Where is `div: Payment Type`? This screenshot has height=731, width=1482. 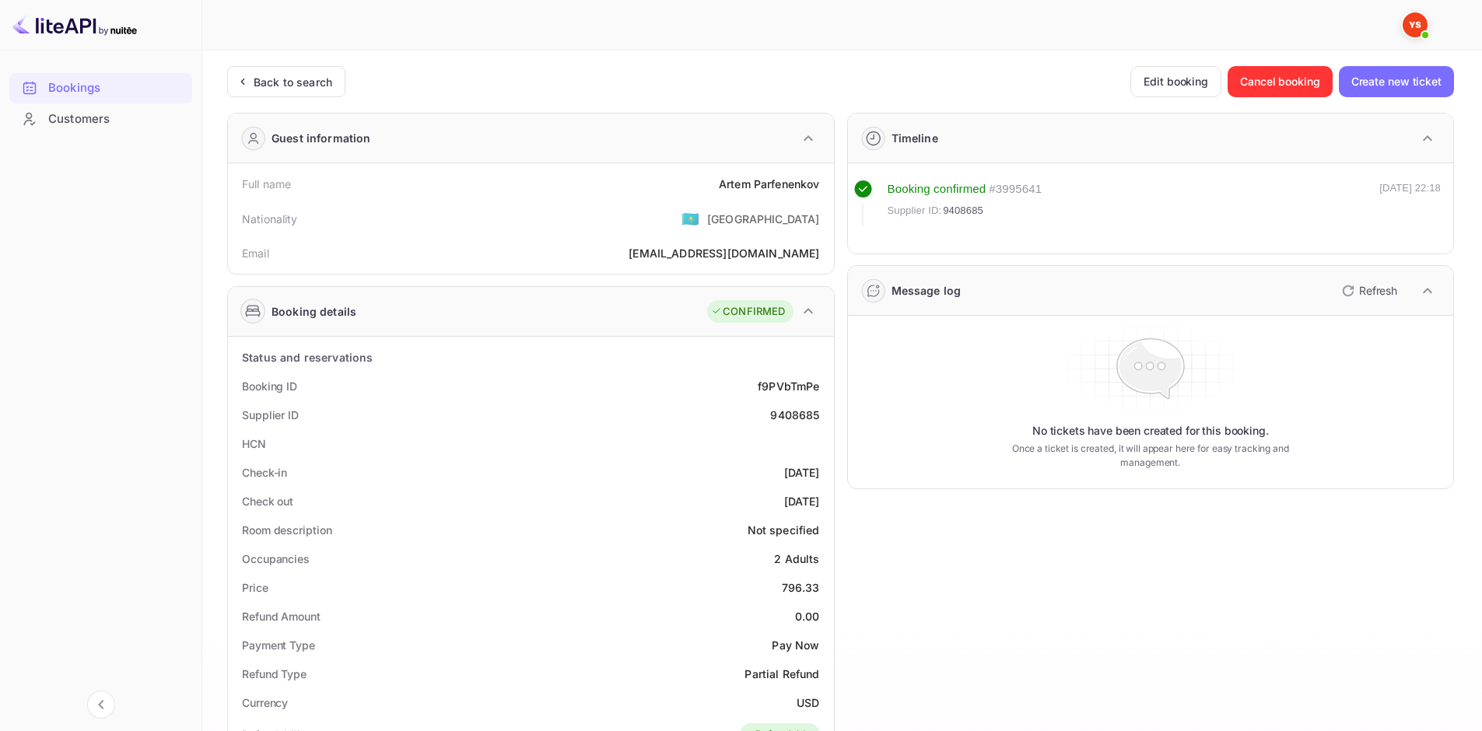
div: Payment Type is located at coordinates (278, 645).